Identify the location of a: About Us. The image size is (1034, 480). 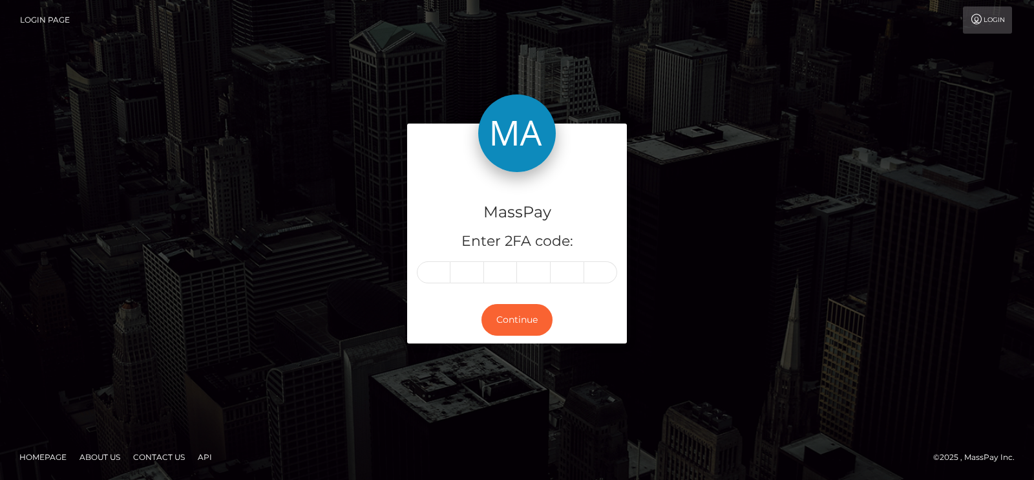
(100, 456).